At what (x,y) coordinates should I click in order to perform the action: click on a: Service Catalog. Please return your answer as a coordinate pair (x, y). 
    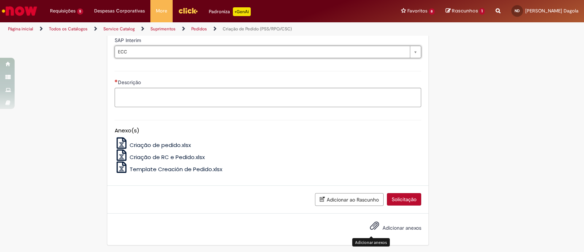
    Looking at the image, I should click on (119, 29).